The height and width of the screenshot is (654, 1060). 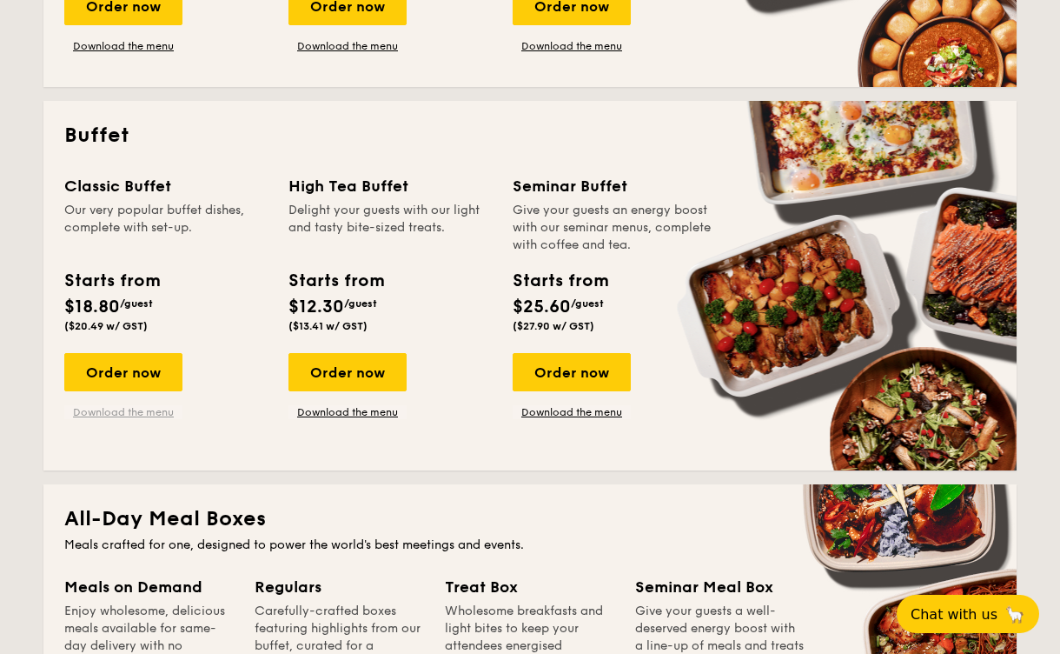 I want to click on span: Chat with us, so click(x=954, y=614).